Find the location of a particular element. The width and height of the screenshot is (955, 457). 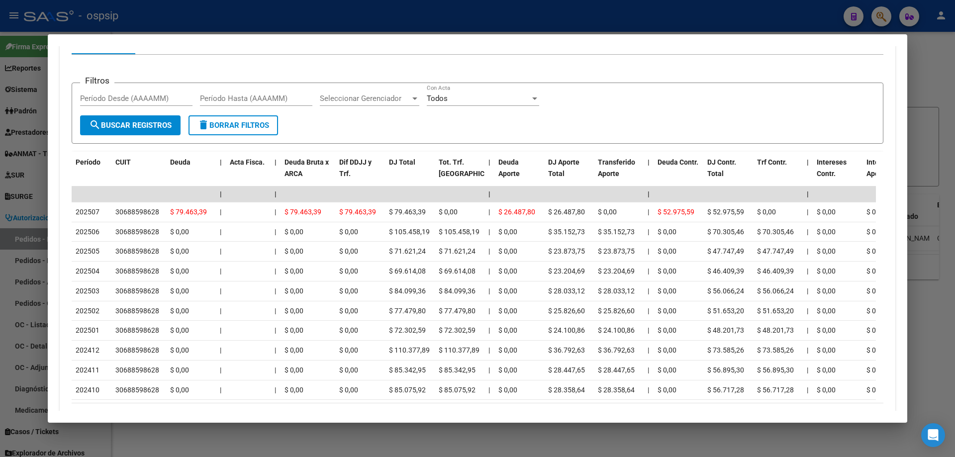

datatable-header-cell: Deuda Contr. is located at coordinates (679, 174).